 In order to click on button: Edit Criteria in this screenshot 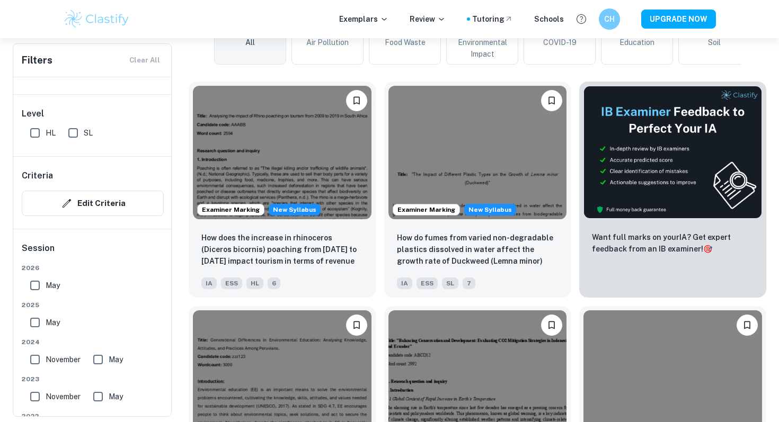, I will do `click(93, 204)`.